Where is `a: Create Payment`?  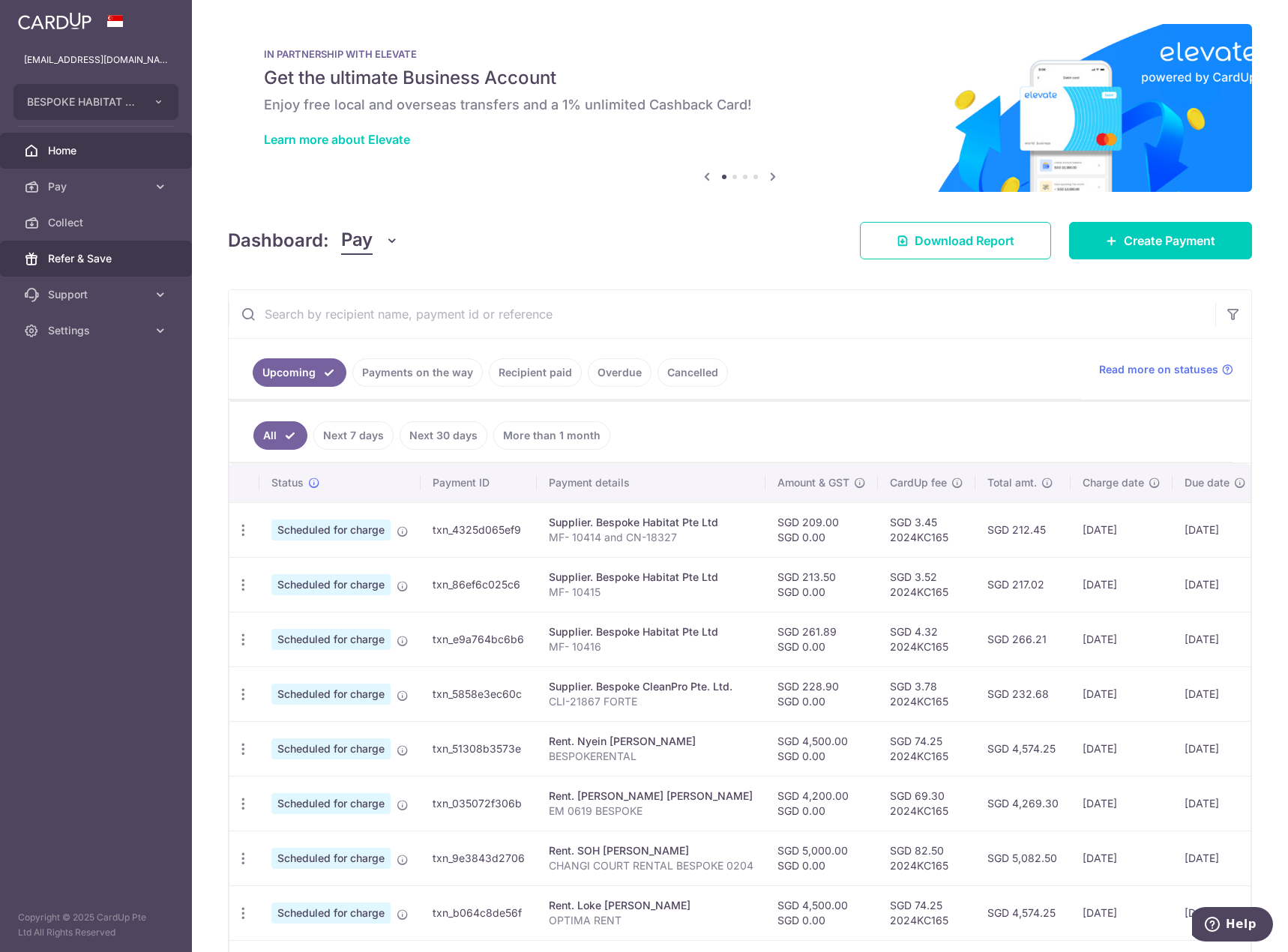
a: Create Payment is located at coordinates (1161, 241).